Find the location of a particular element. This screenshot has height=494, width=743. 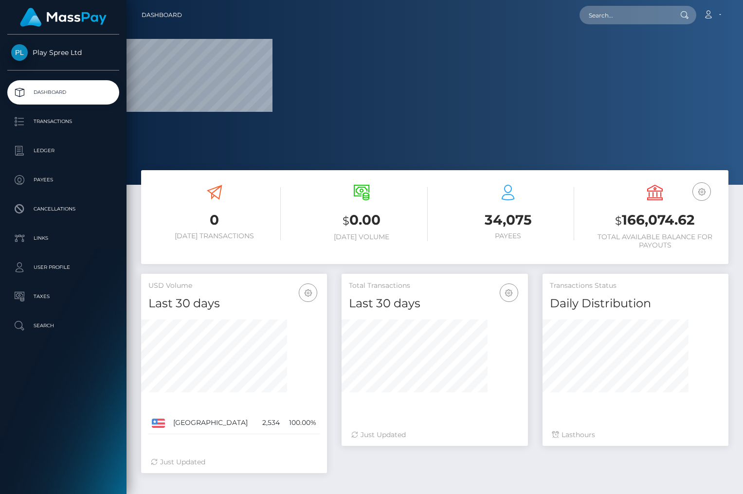

td: 2,534 is located at coordinates (270, 423).